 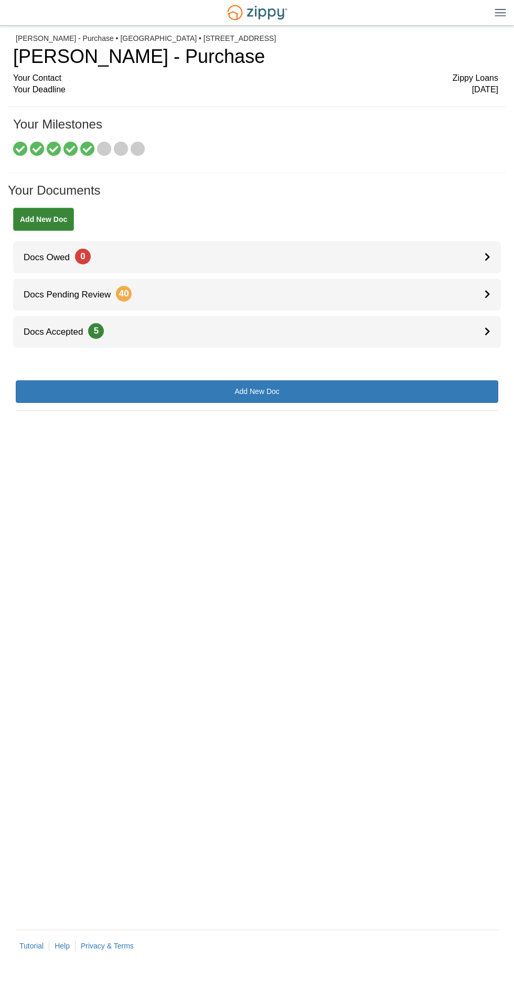 I want to click on span: Zippy Loans, so click(x=475, y=78).